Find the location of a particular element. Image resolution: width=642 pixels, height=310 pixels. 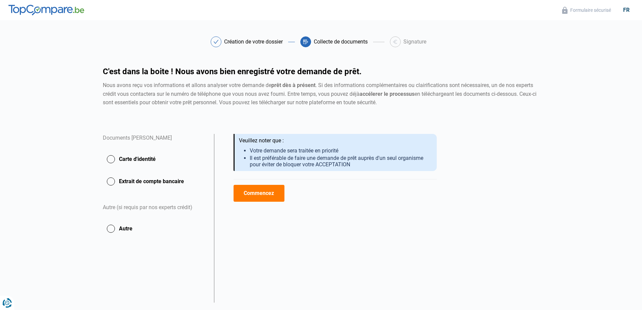

h1: C'est dans la boite ! Nous avons bien enregistré votre demande de prêt. is located at coordinates (321, 71).